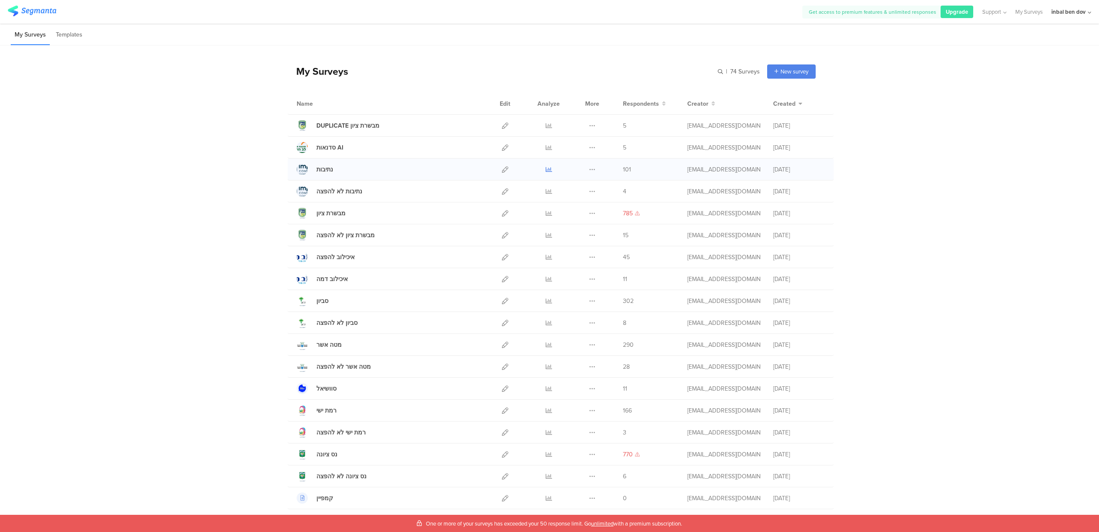  What do you see at coordinates (322, 279) in the screenshot?
I see `a: איכילוב דמה` at bounding box center [322, 279].